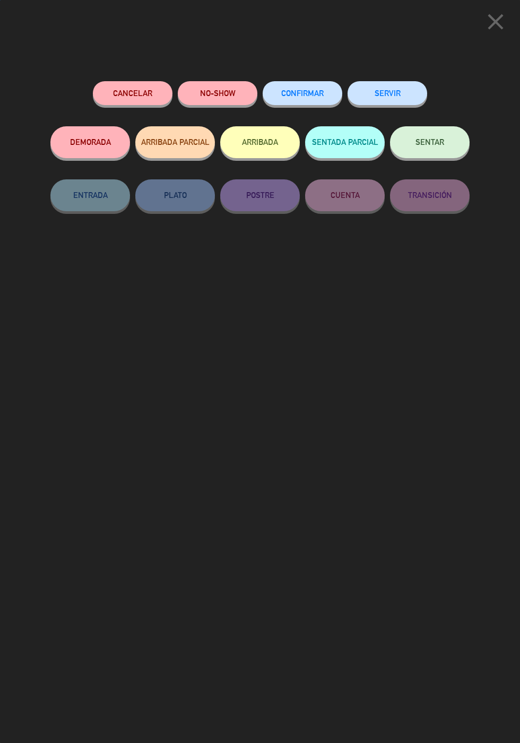 This screenshot has height=743, width=520. Describe the element at coordinates (217, 93) in the screenshot. I see `button: NO-SHOW` at that location.